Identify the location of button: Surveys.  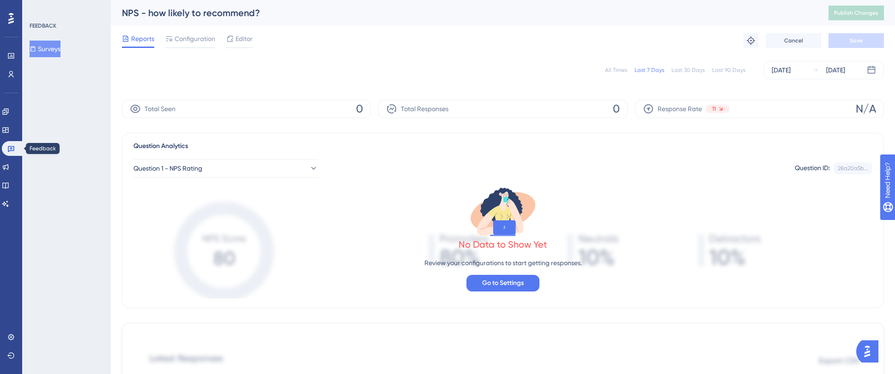
(45, 49).